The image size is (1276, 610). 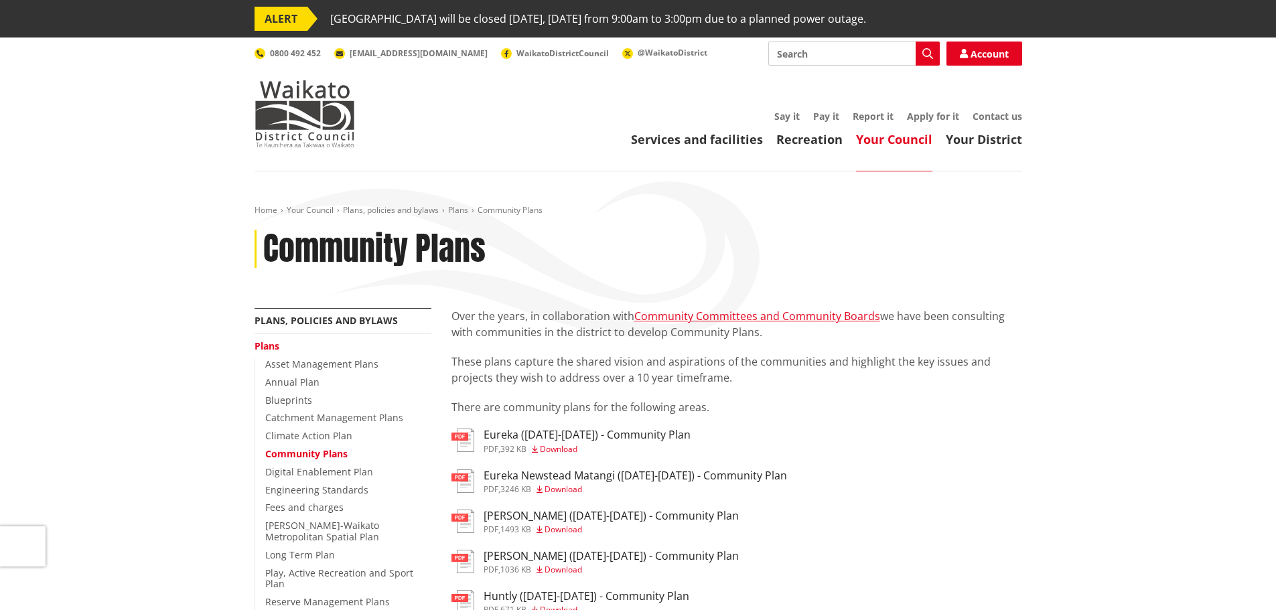 I want to click on a: Catchment Management Plans, so click(x=334, y=417).